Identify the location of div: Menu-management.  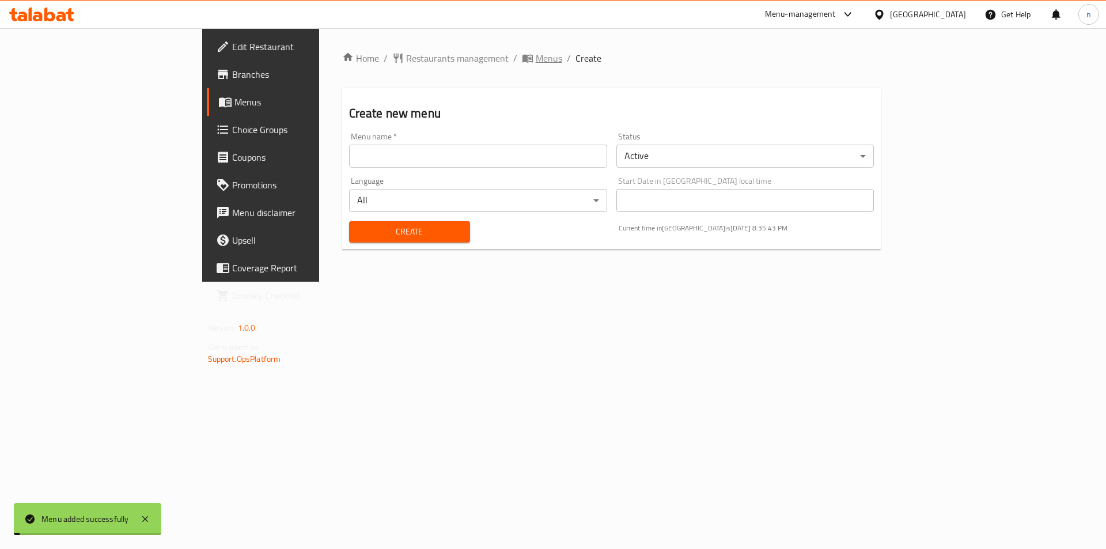
(800, 14).